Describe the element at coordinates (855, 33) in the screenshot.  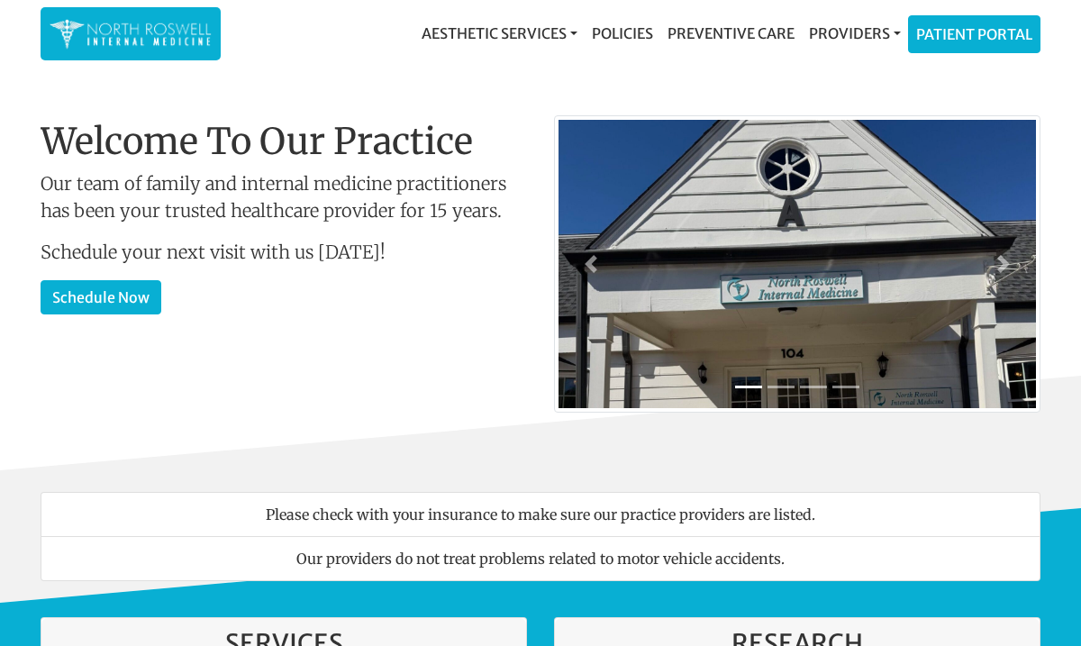
I see `a: Providers` at that location.